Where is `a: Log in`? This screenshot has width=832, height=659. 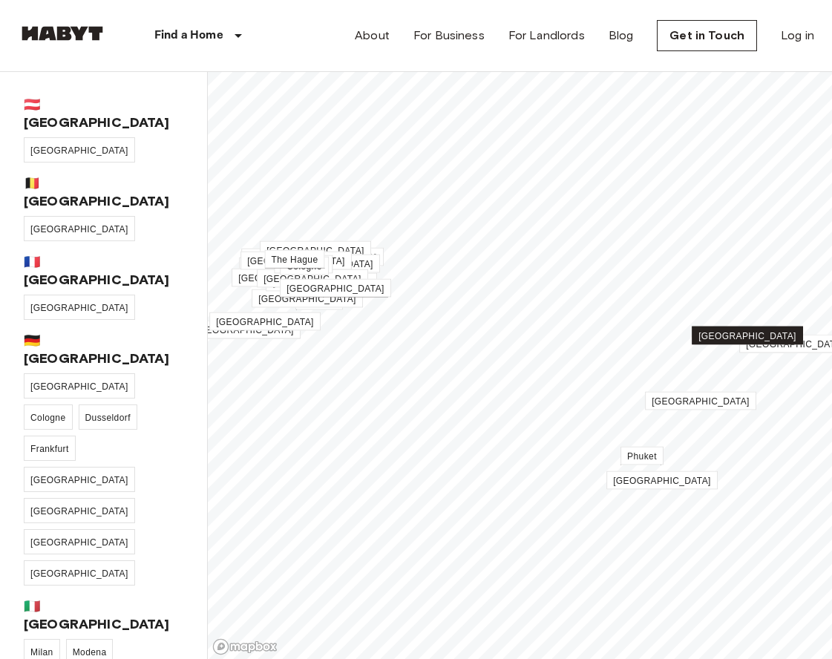 a: Log in is located at coordinates (798, 36).